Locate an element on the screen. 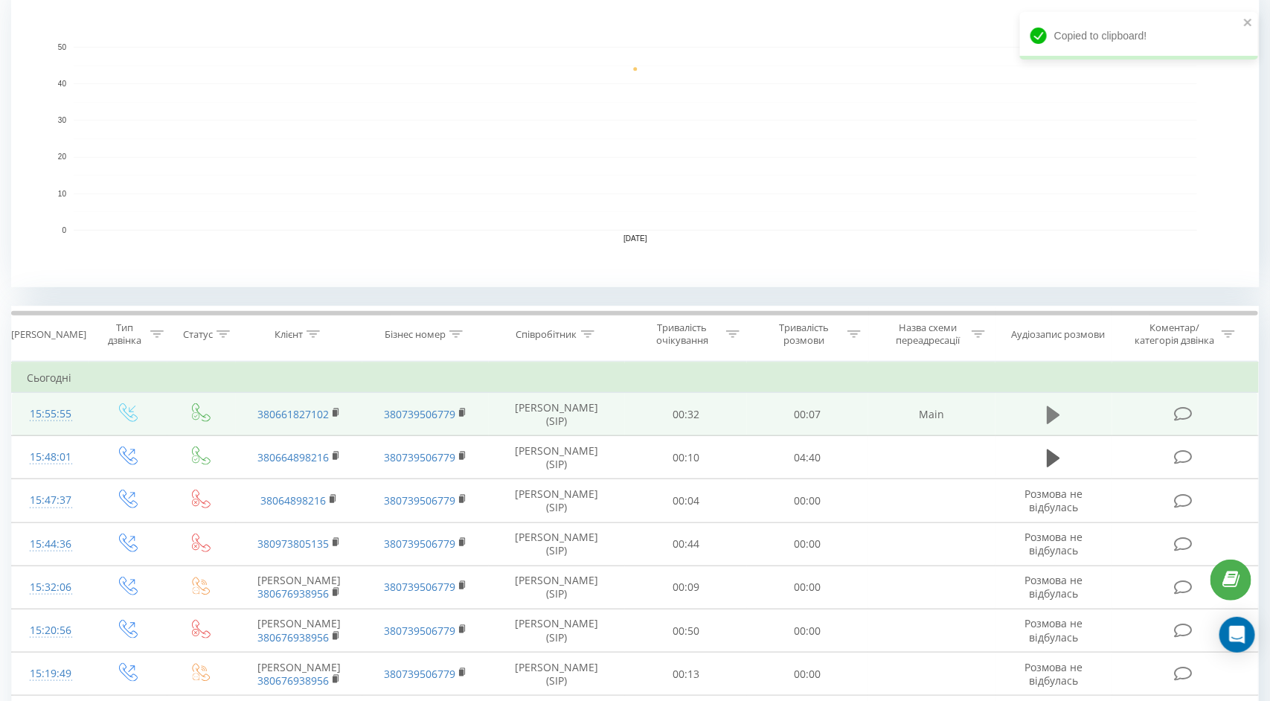 Image resolution: width=1270 pixels, height=701 pixels. div: 15:32:06 is located at coordinates (51, 587).